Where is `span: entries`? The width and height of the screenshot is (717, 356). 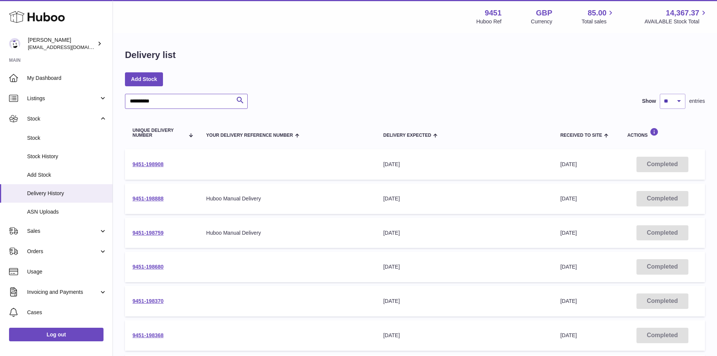 span: entries is located at coordinates (697, 101).